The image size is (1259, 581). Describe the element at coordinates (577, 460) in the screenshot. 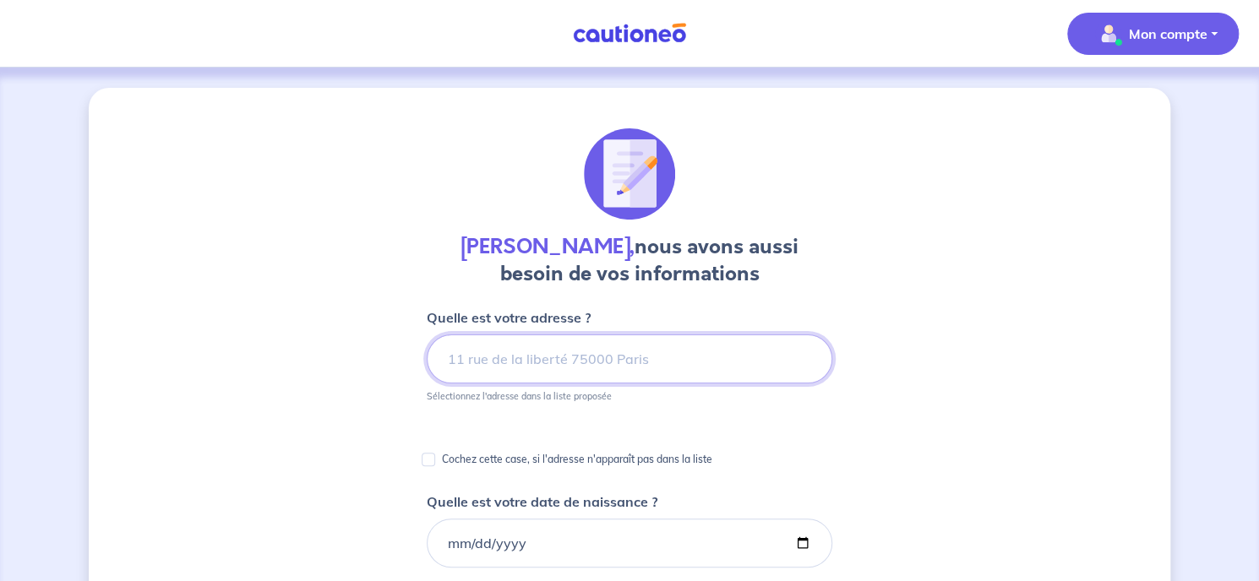

I see `p: Cochez cette case, si l'adresse n'apparaît pas dans la liste` at that location.